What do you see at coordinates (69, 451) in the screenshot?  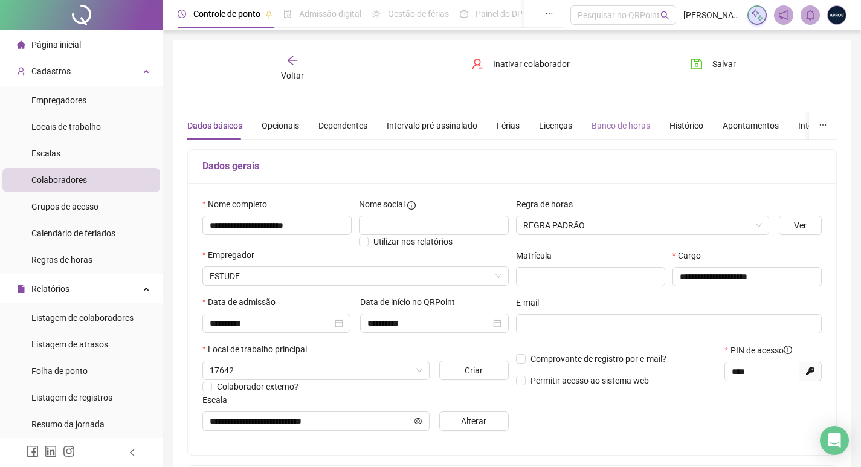 I see `span: instagram` at bounding box center [69, 451].